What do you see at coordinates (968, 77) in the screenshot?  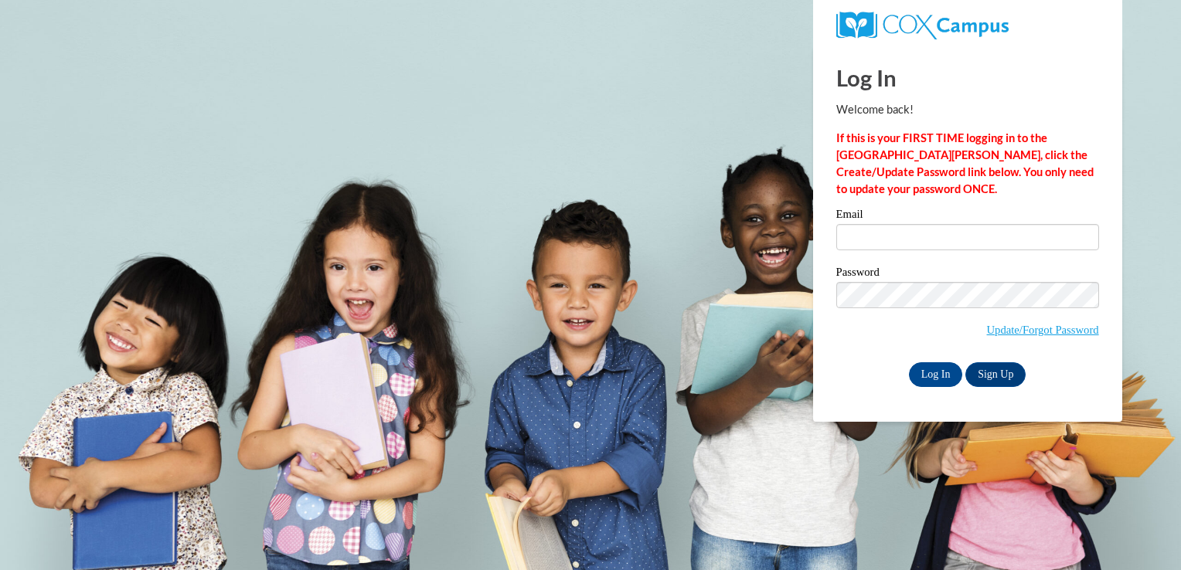 I see `h1: Log In` at bounding box center [968, 77].